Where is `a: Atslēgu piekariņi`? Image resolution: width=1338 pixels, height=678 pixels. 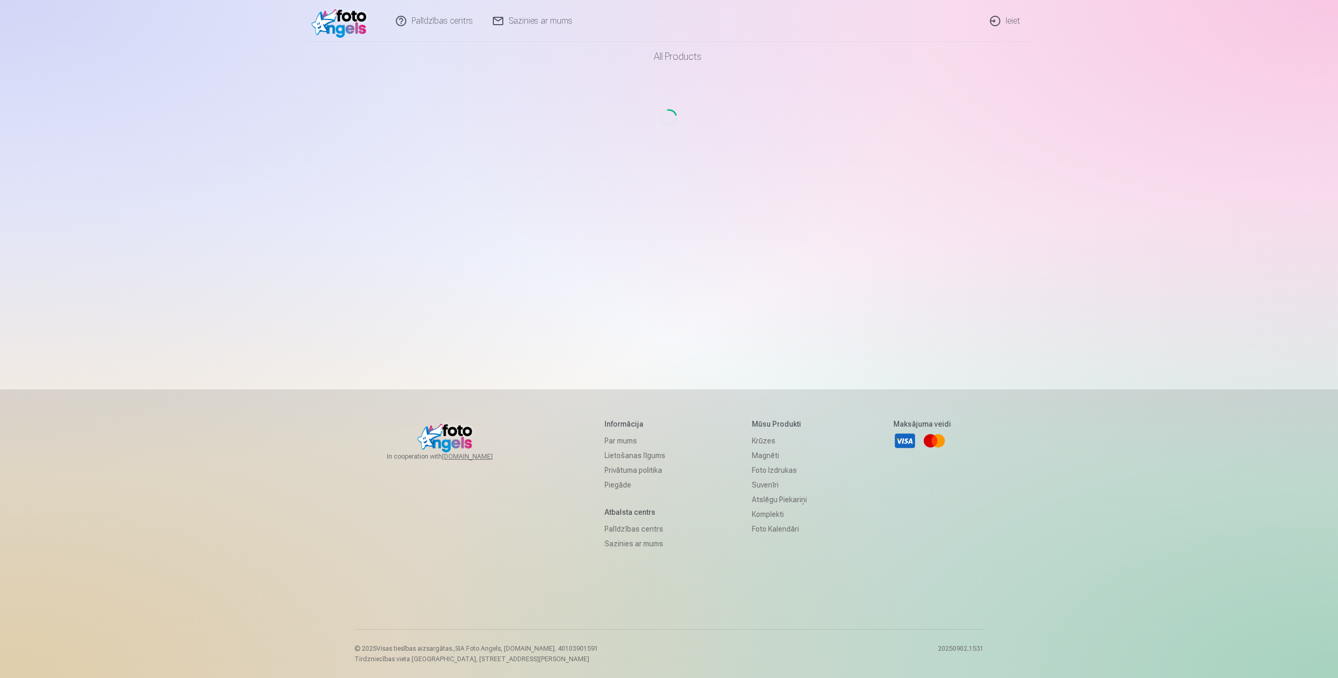
a: Atslēgu piekariņi is located at coordinates (779, 499).